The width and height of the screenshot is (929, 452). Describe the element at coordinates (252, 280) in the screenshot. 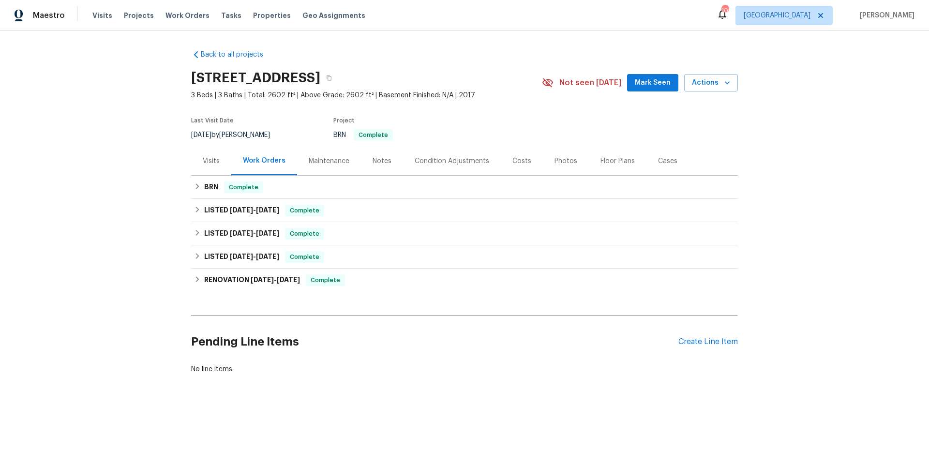

I see `h6: RENOVATION` at that location.